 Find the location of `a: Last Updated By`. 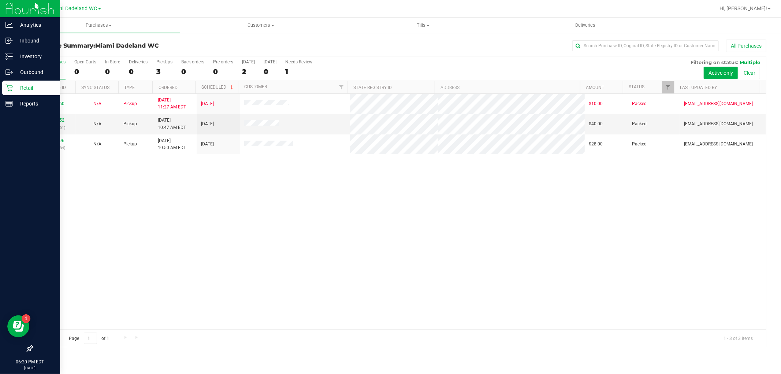

a: Last Updated By is located at coordinates (699, 87).